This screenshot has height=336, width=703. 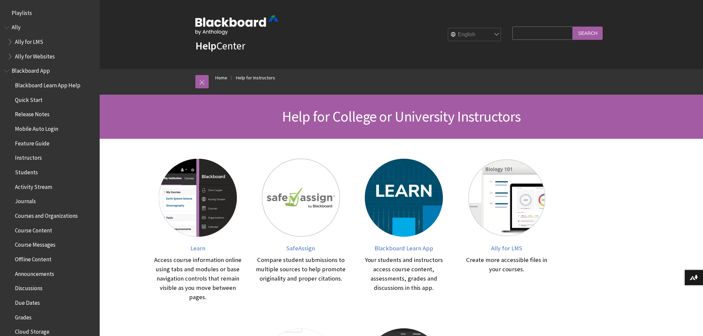 What do you see at coordinates (22, 12) in the screenshot?
I see `span: Playlists` at bounding box center [22, 12].